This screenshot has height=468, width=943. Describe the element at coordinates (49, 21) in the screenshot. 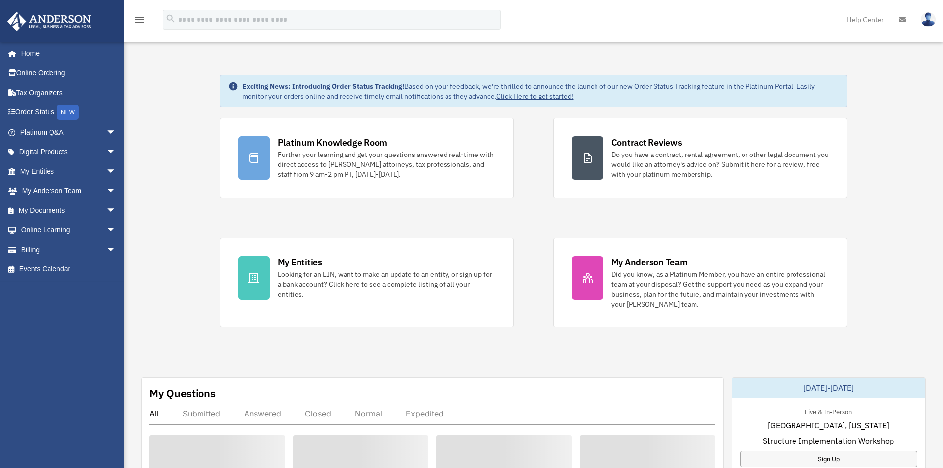

I see `img: Anderson Advisors Platinum Portal` at that location.